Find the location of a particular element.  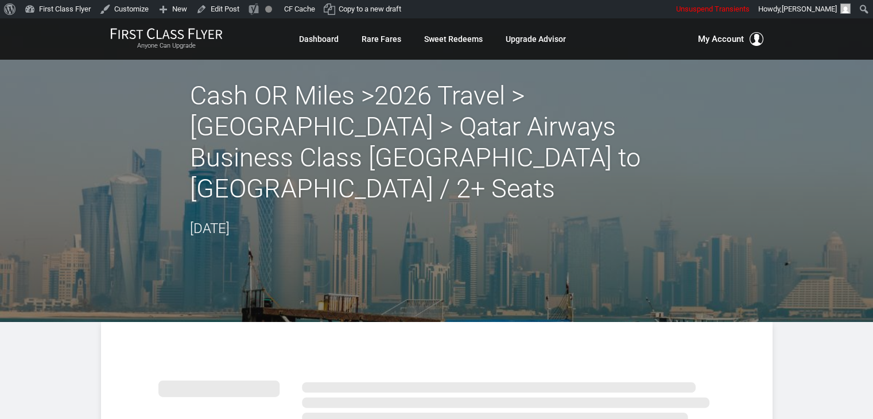

a: First Class FlyerAnyone Can Upgrade is located at coordinates (167, 39).